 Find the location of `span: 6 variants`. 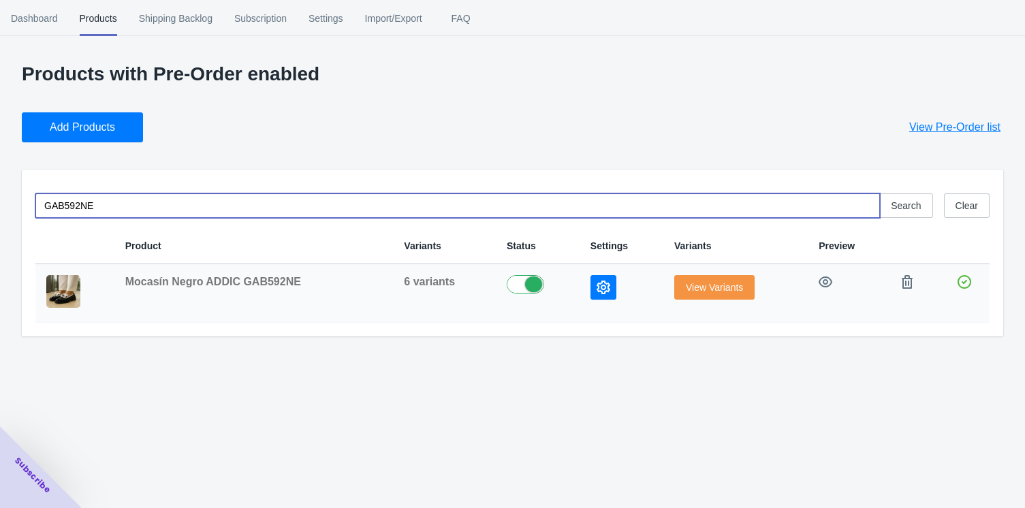

span: 6 variants is located at coordinates (429, 281).